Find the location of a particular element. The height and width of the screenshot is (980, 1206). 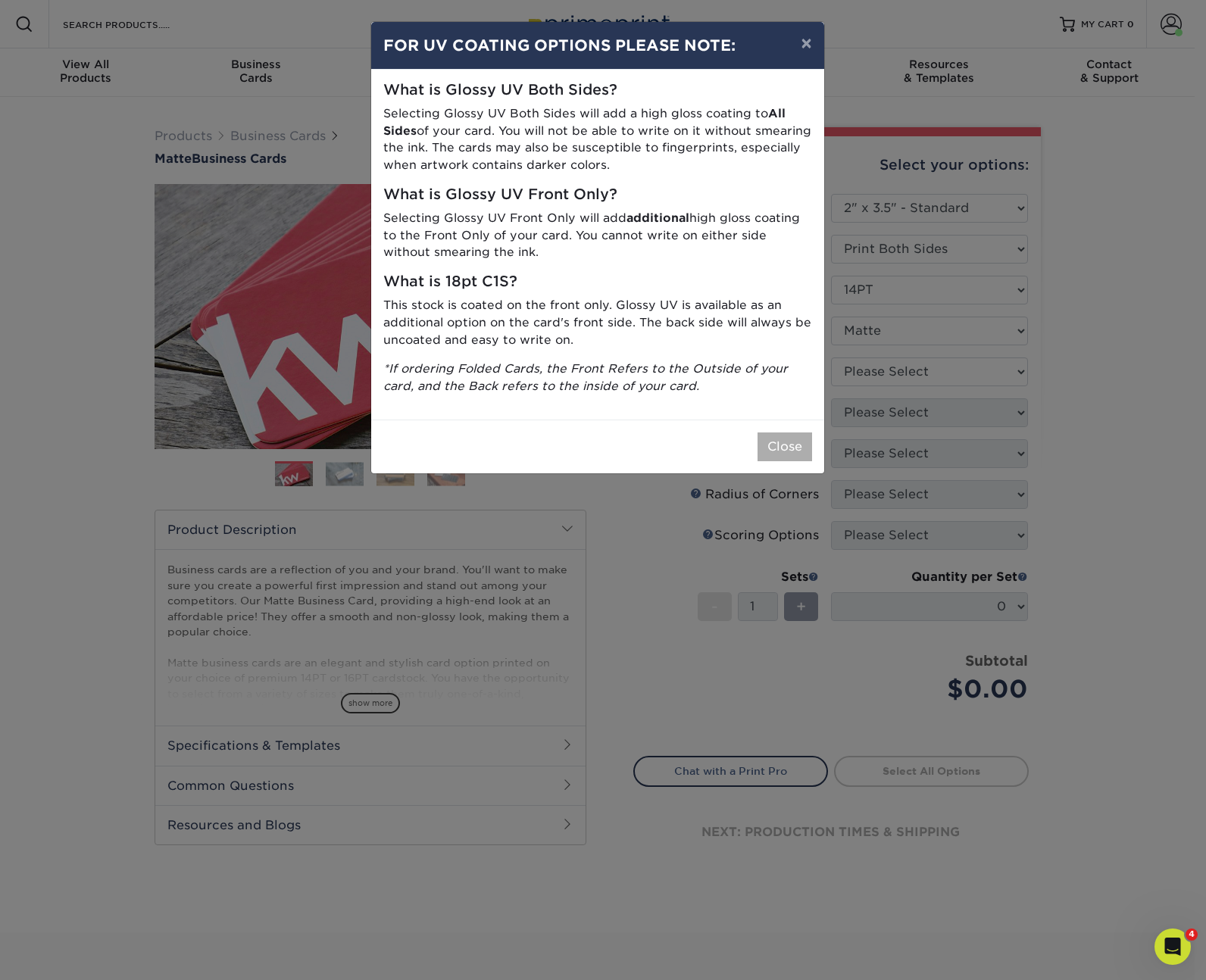

button: Close is located at coordinates (785, 447).